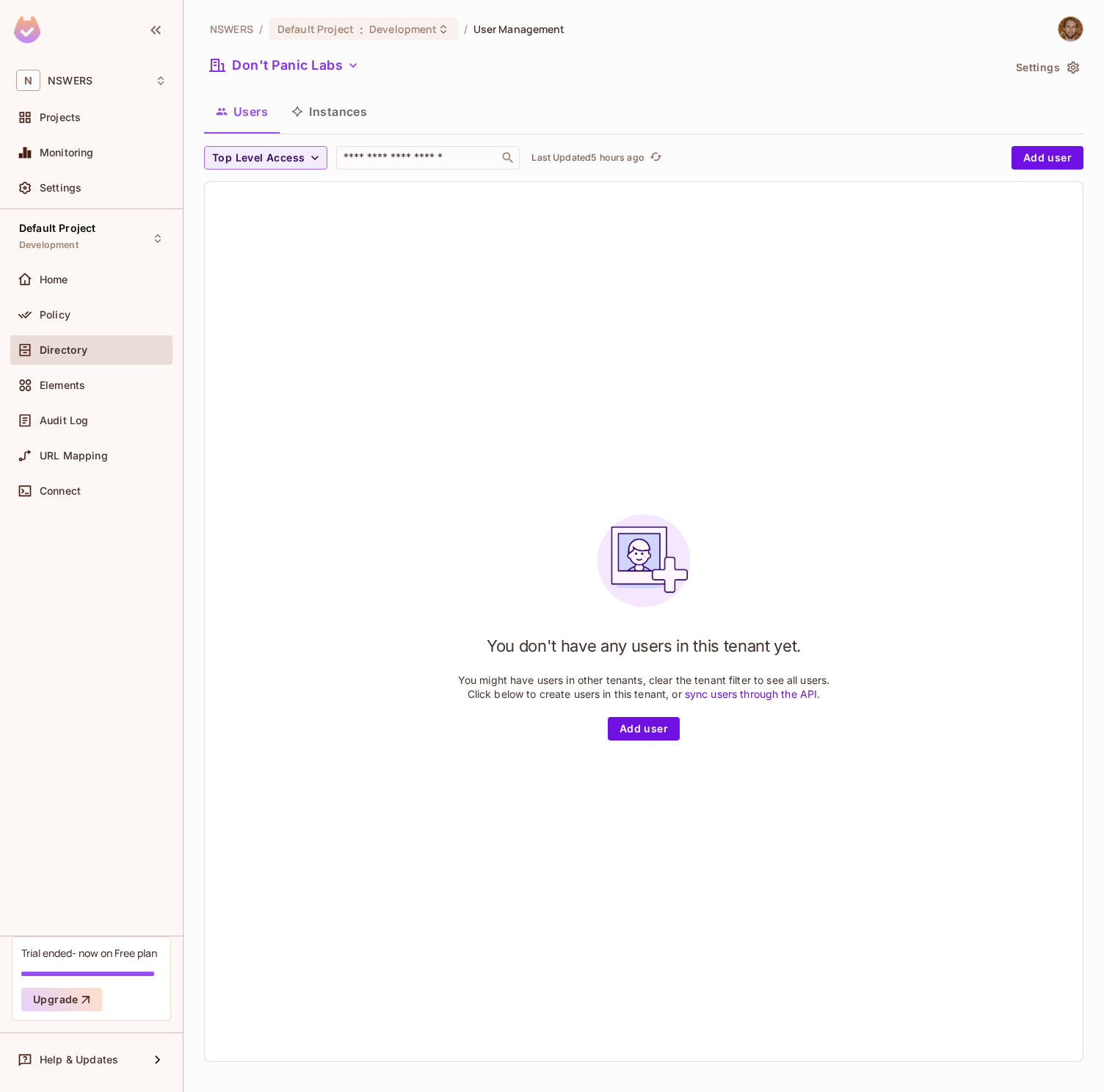  What do you see at coordinates (328, 112) in the screenshot?
I see `button: Instances` at bounding box center [328, 112].